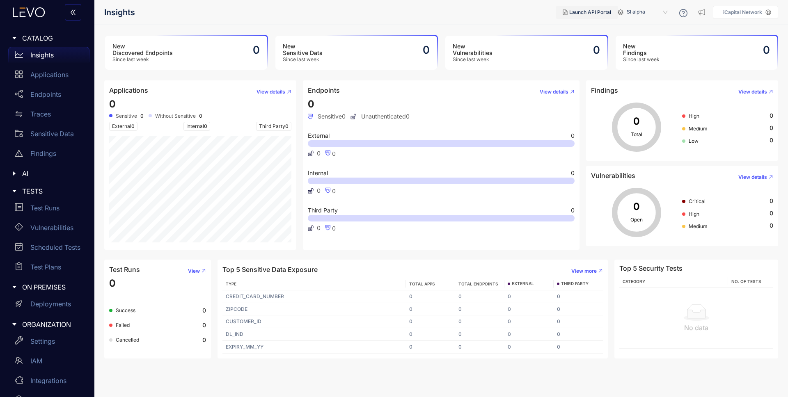 This screenshot has height=397, width=788. Describe the element at coordinates (49, 75) in the screenshot. I see `p: Applications` at that location.